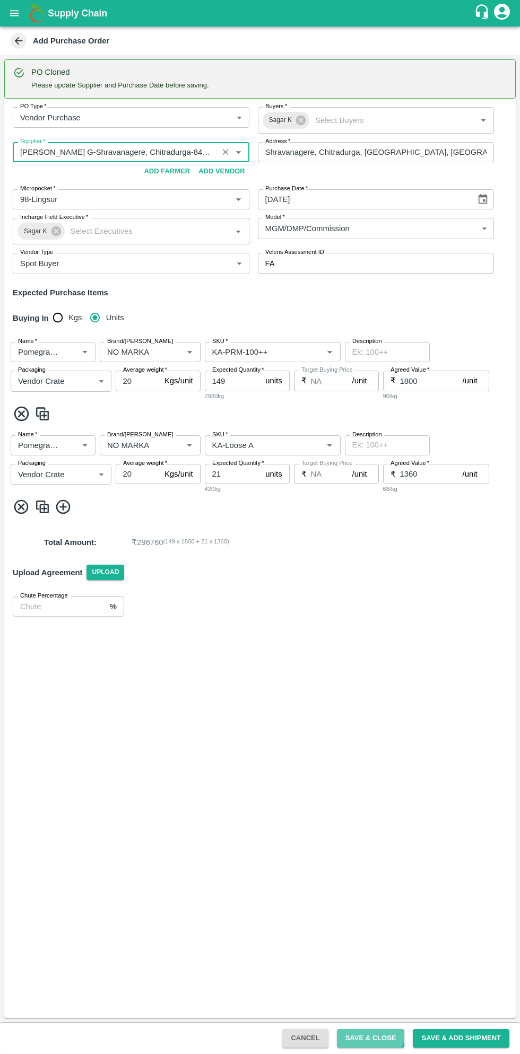 The height and width of the screenshot is (1054, 520). I want to click on div: customer-support, so click(482, 13).